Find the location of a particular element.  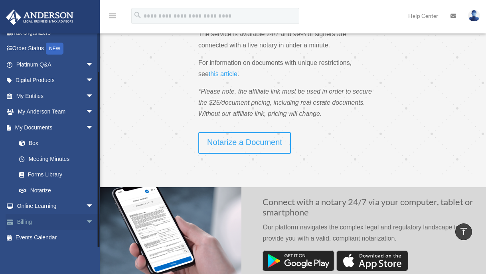

a: Meeting Minutes is located at coordinates (58, 159).